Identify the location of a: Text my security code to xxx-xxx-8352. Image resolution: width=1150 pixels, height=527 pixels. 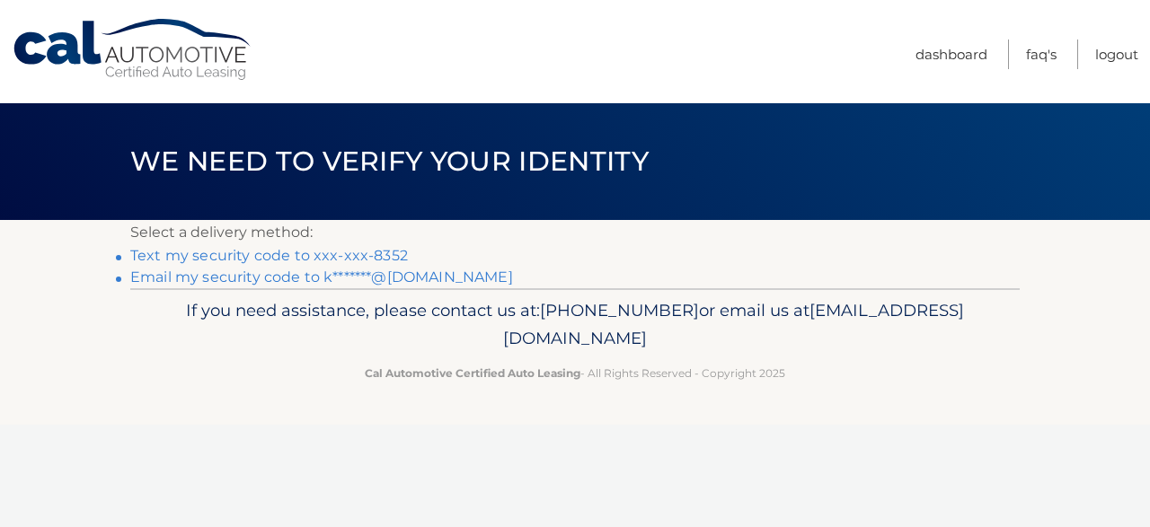
(269, 255).